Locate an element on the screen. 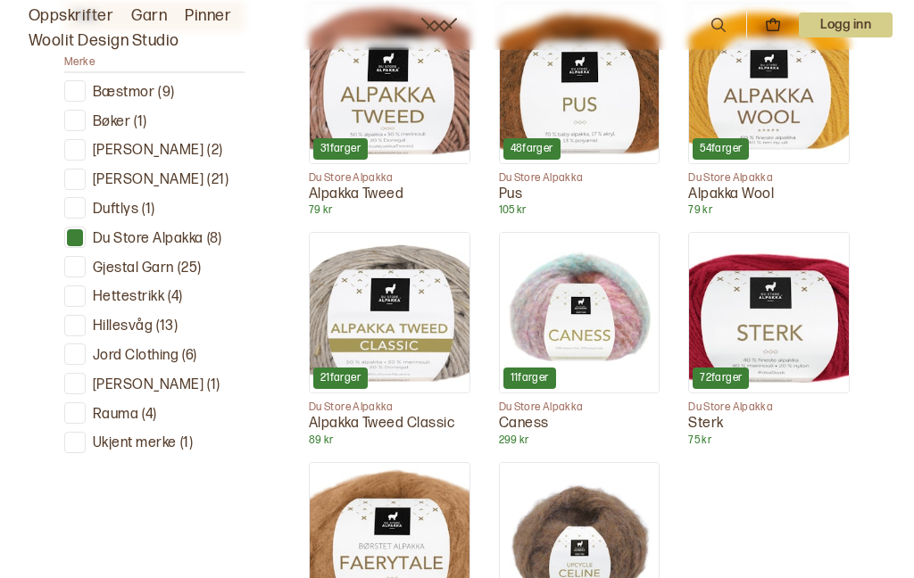 The height and width of the screenshot is (578, 914). p: 299 kr is located at coordinates (579, 441).